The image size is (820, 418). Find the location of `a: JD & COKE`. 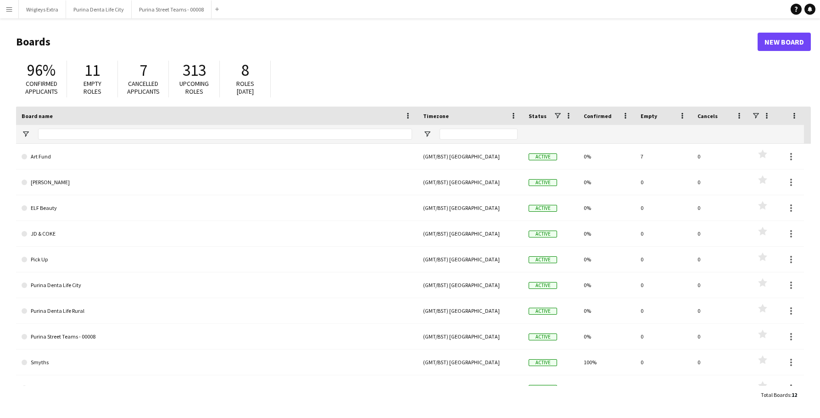

a: JD & COKE is located at coordinates (217, 234).